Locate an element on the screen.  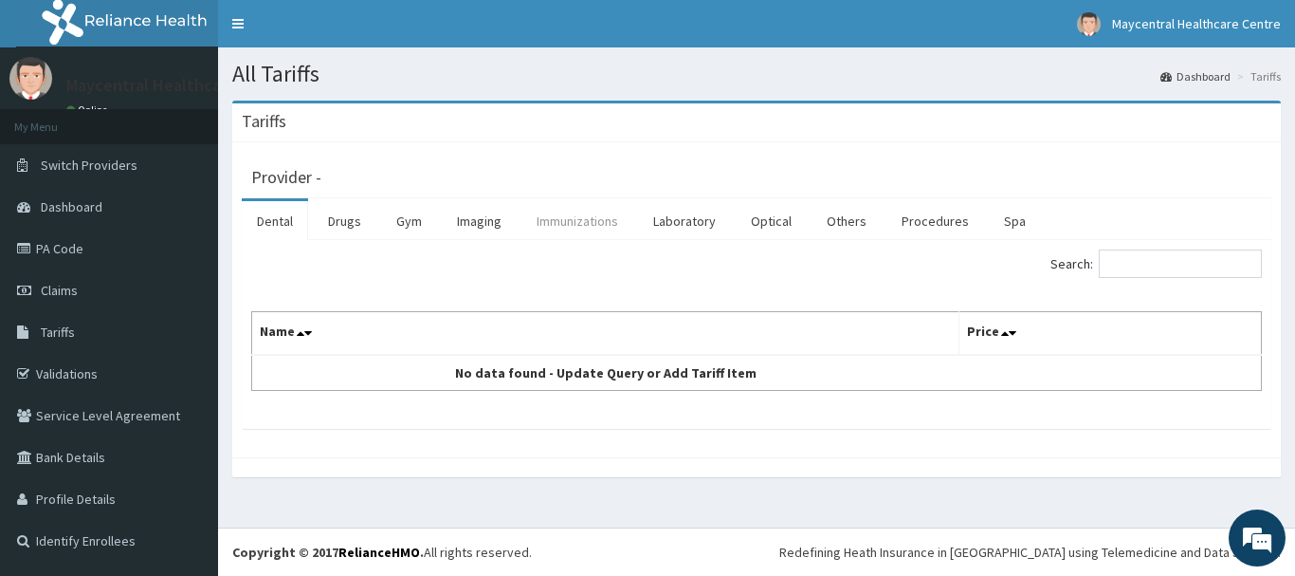
li: Tariffs is located at coordinates (1256, 76).